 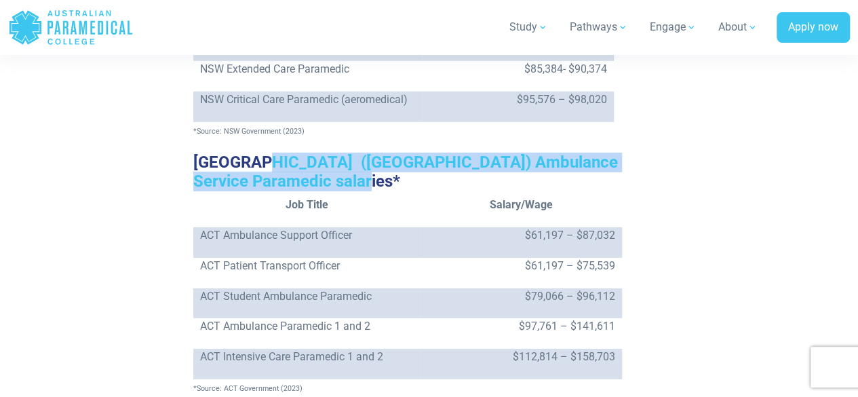 I want to click on span: *Source: ACT Government (2023), so click(x=248, y=388).